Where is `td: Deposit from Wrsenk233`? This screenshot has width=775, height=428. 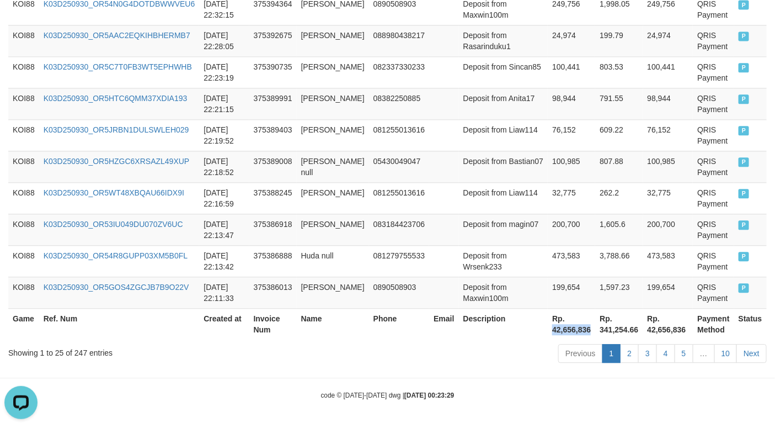
td: Deposit from Wrsenk233 is located at coordinates (504, 261).